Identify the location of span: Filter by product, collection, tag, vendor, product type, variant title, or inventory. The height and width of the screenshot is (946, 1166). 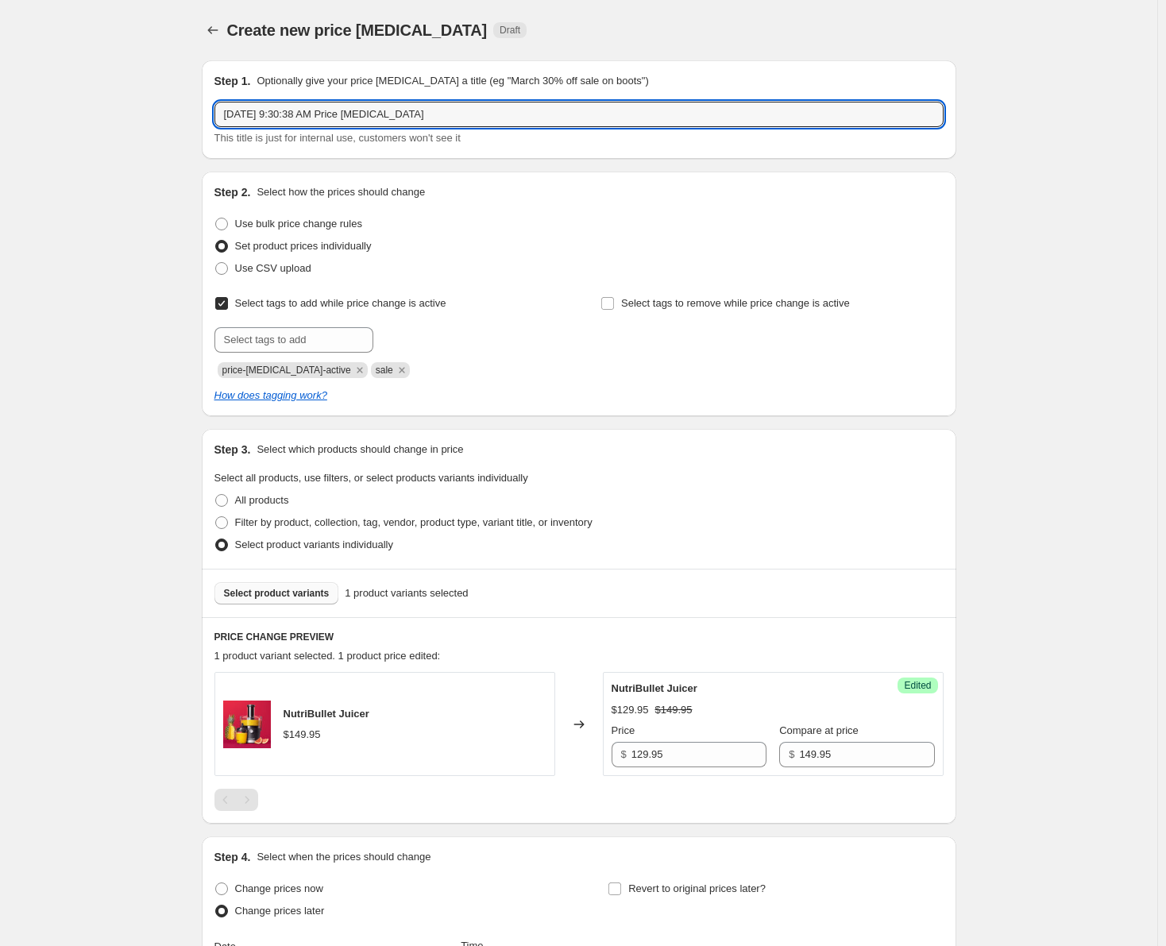
(414, 522).